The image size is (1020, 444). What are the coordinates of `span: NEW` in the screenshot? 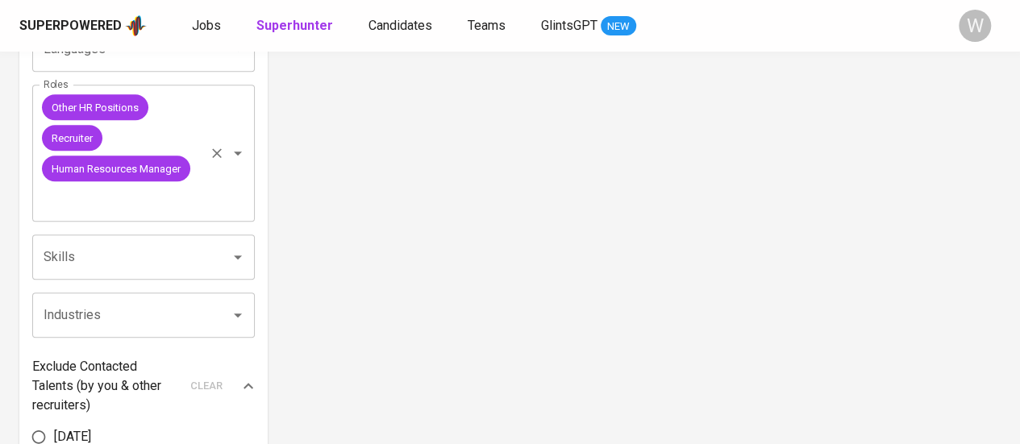 It's located at (618, 27).